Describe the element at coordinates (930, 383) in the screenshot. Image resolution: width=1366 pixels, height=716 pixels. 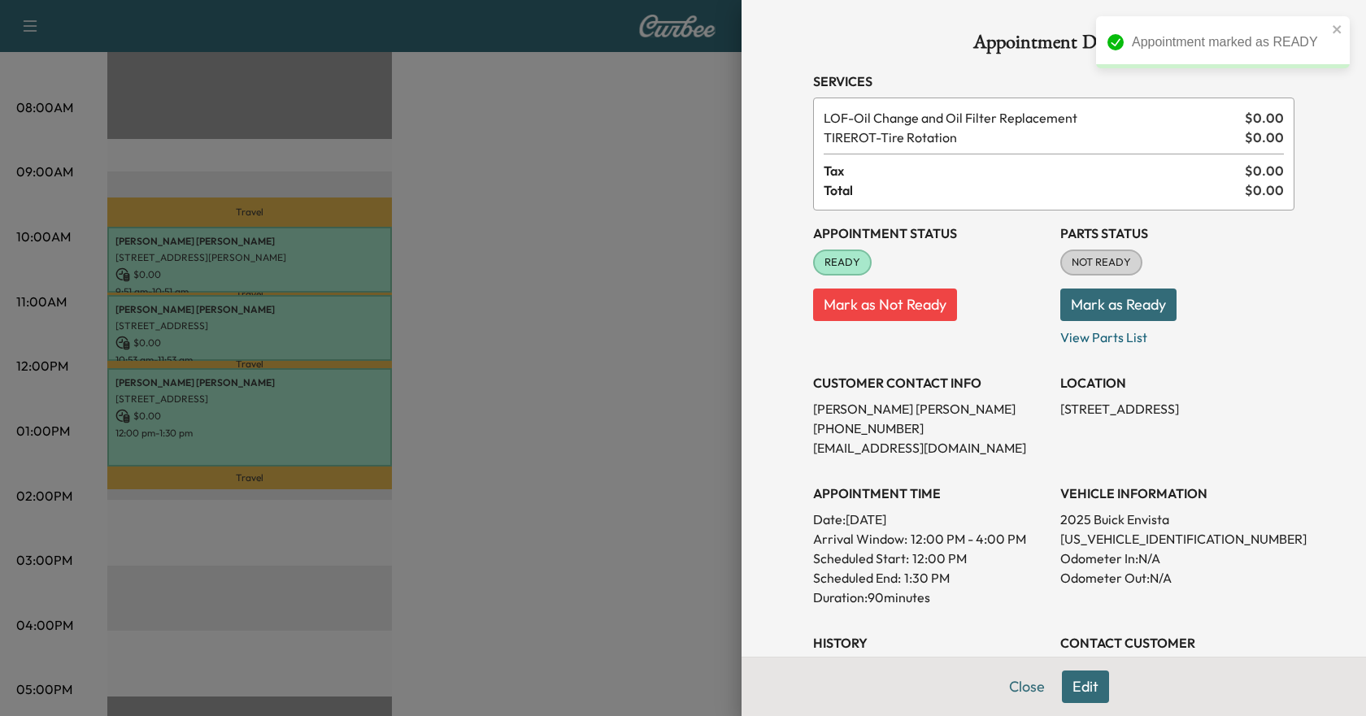
I see `h3: CUSTOMER CONTACT INFO` at that location.